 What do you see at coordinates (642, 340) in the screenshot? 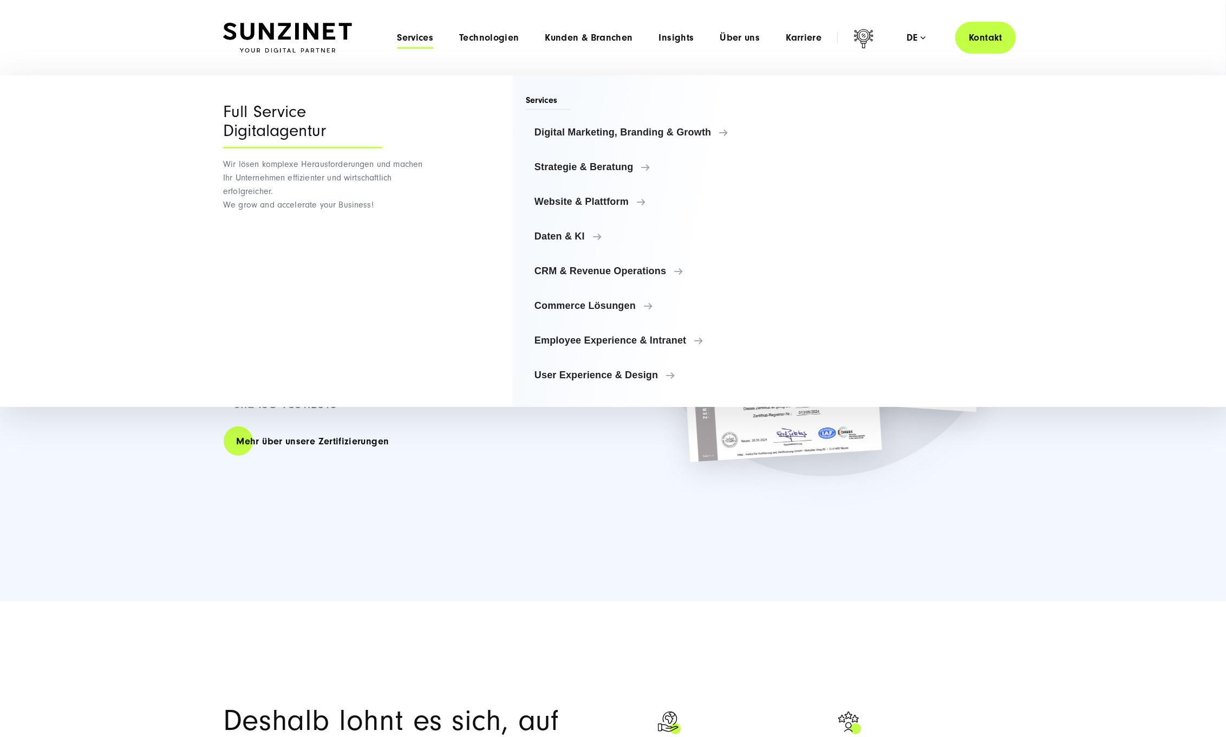
I see `span: Employee Experience & Intranet` at bounding box center [642, 340].